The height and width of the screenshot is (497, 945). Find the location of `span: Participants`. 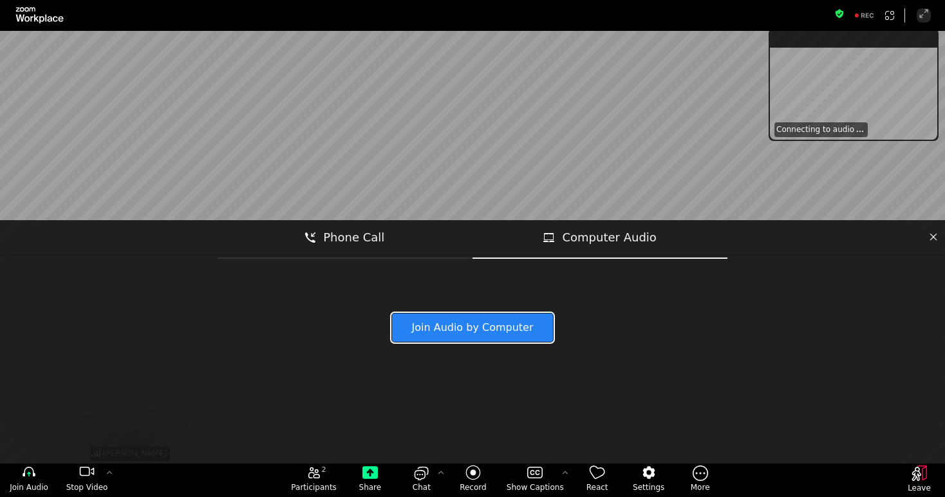

span: Participants is located at coordinates (314, 488).